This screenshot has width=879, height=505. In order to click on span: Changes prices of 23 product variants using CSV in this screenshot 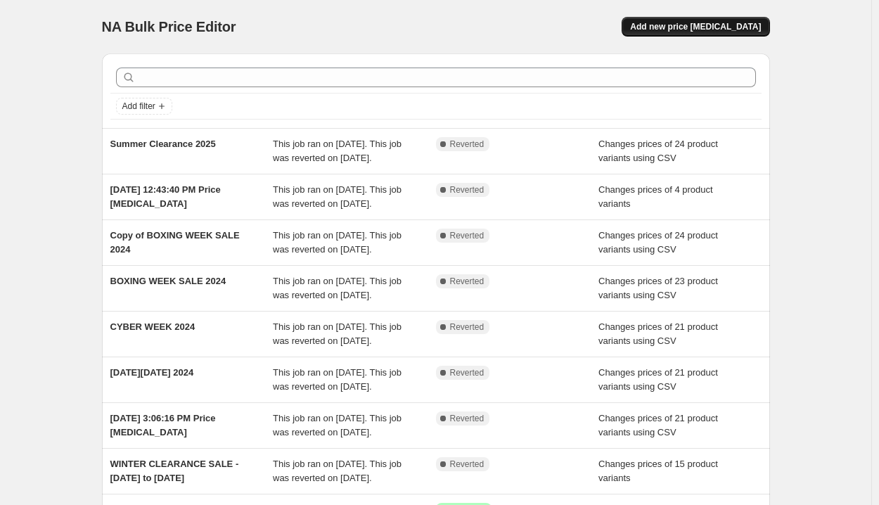, I will do `click(658, 288)`.